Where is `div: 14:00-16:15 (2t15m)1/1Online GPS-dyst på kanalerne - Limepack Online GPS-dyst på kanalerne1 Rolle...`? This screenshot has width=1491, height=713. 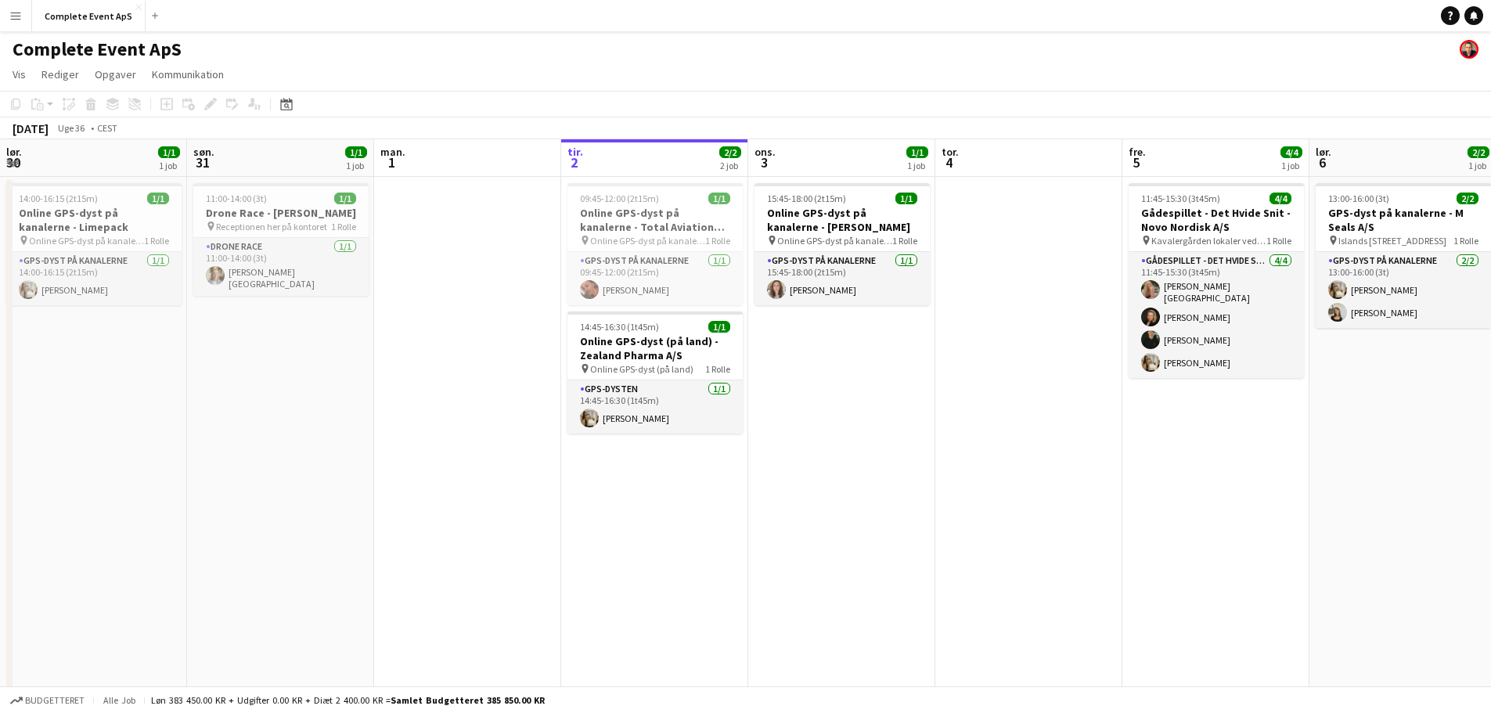
div: 14:00-16:15 (2t15m)1/1Online GPS-dyst på kanalerne - Limepack Online GPS-dyst på kanalerne1 Rolle... is located at coordinates (94, 244).